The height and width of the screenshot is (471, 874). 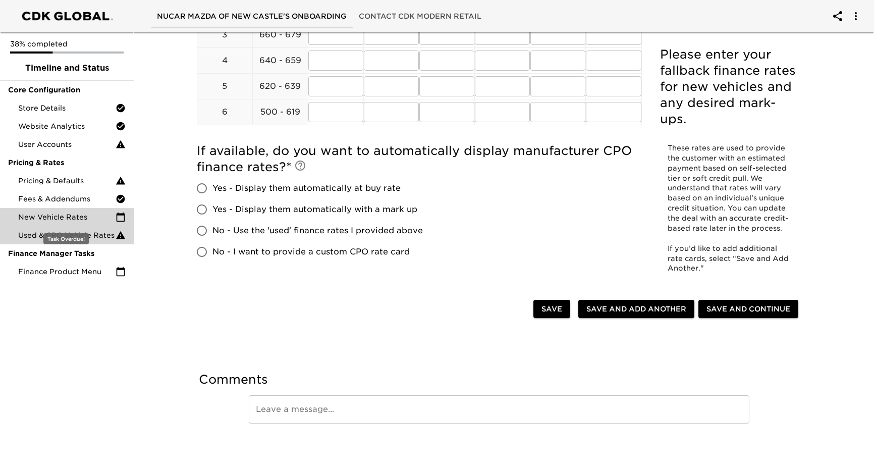 What do you see at coordinates (311, 252) in the screenshot?
I see `span: No - I want to provide a custom CPO rate card` at bounding box center [311, 252].